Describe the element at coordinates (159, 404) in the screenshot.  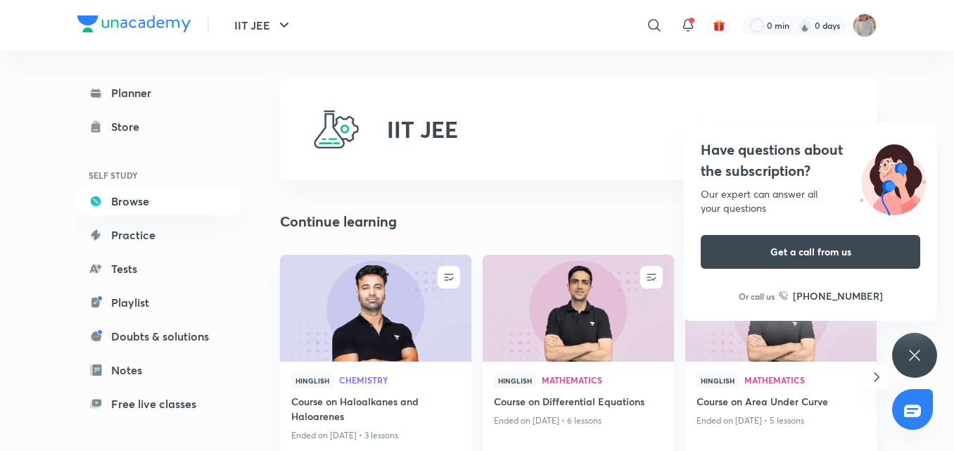
I see `a: Free live classes` at that location.